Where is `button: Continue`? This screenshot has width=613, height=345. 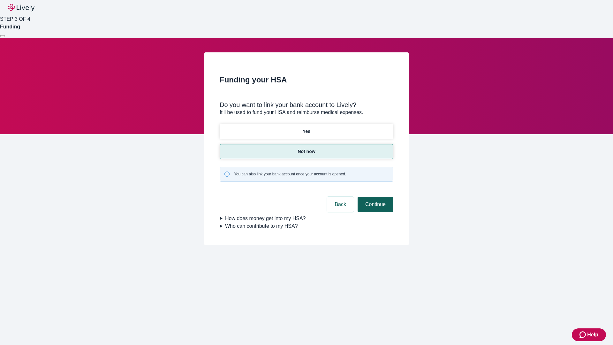 button: Continue is located at coordinates (376, 204).